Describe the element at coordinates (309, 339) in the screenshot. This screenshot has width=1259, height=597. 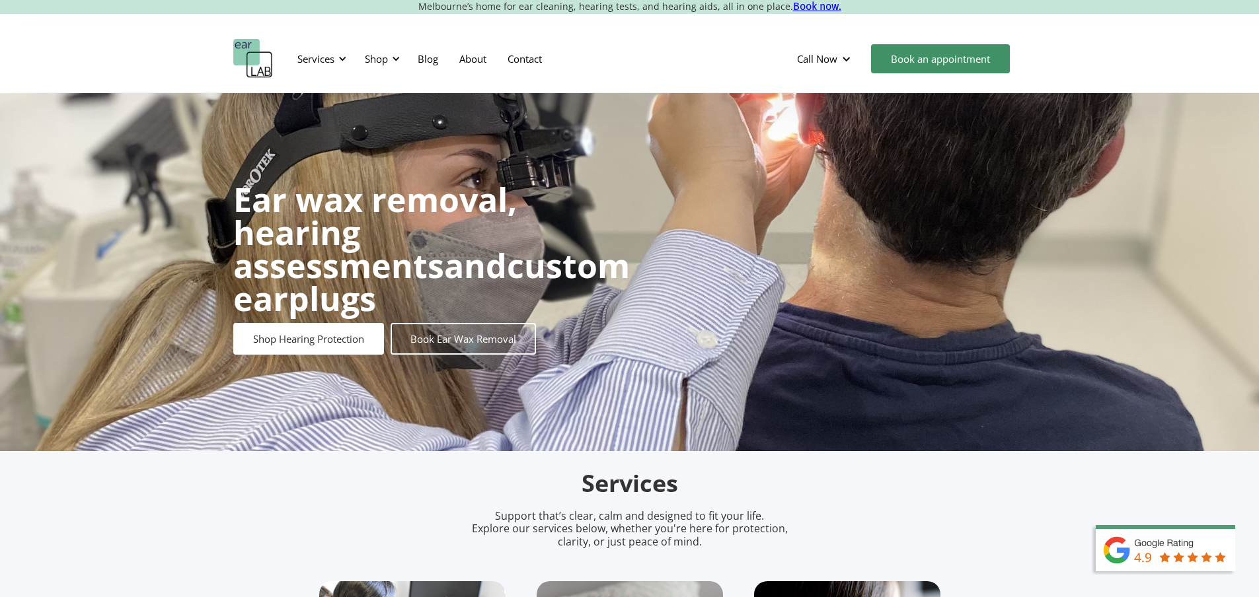
I see `a: Shop Hearing Protection` at that location.